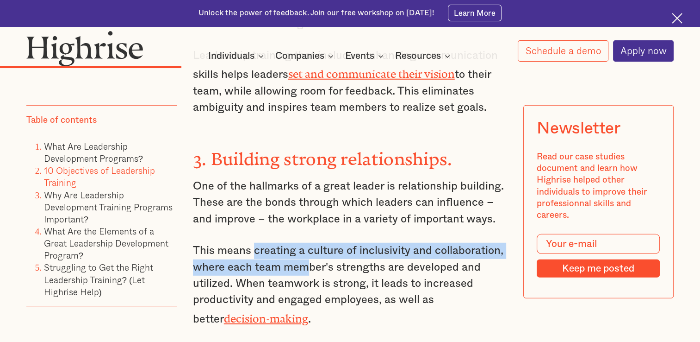  What do you see at coordinates (475, 13) in the screenshot?
I see `a: Learn More` at bounding box center [475, 13].